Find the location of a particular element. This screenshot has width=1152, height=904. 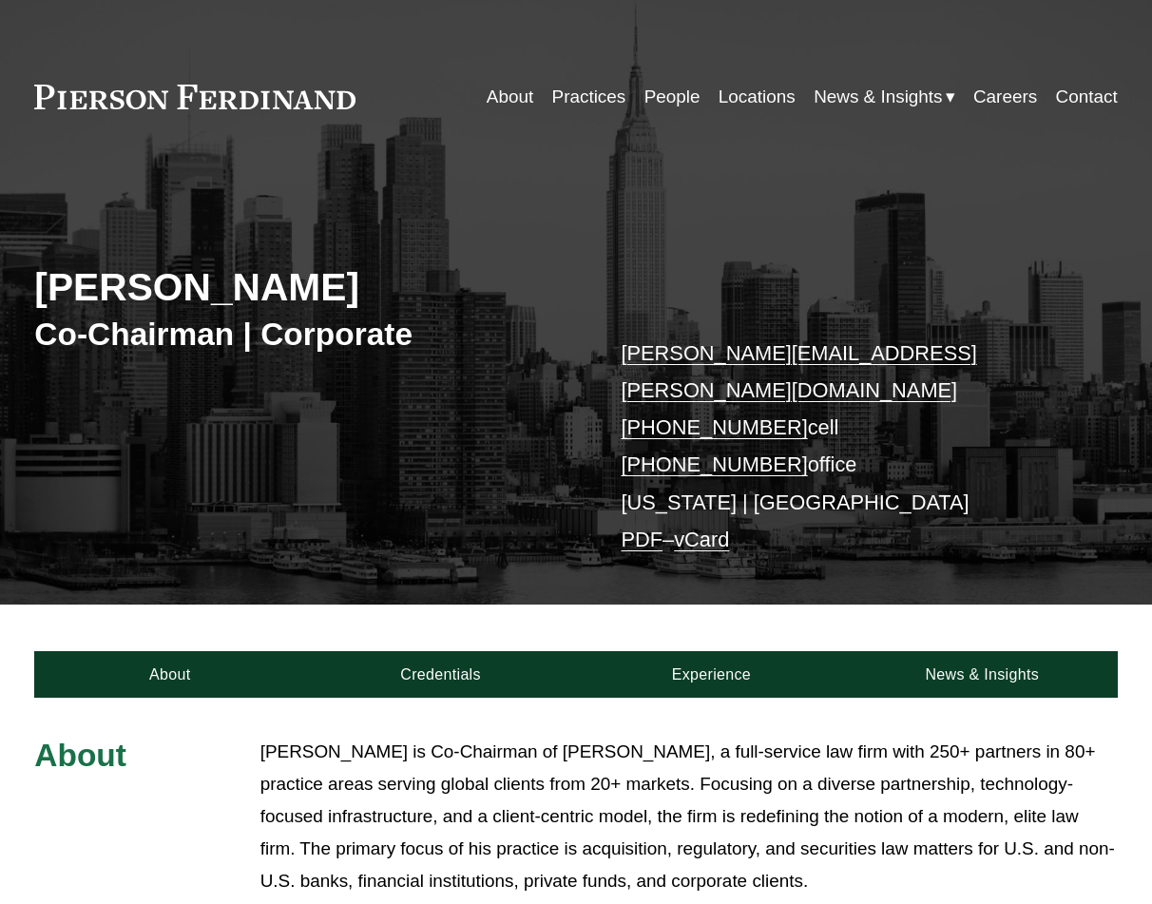

a: Credentials is located at coordinates (440, 674).